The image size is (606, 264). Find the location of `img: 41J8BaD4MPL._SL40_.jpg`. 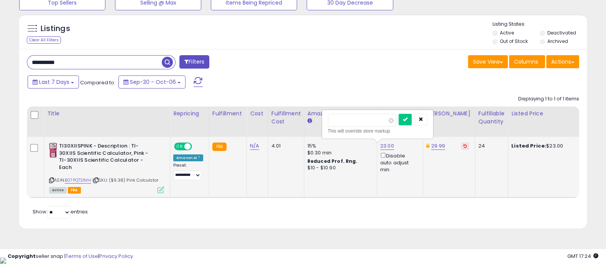

img: 41J8BaD4MPL._SL40_.jpg is located at coordinates (53, 150).